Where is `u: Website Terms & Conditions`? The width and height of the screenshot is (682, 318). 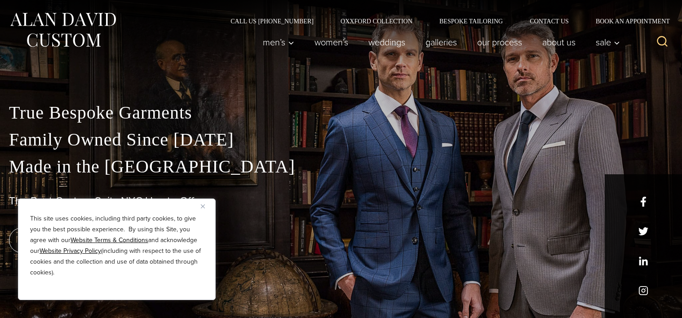
u: Website Terms & Conditions is located at coordinates (109, 240).